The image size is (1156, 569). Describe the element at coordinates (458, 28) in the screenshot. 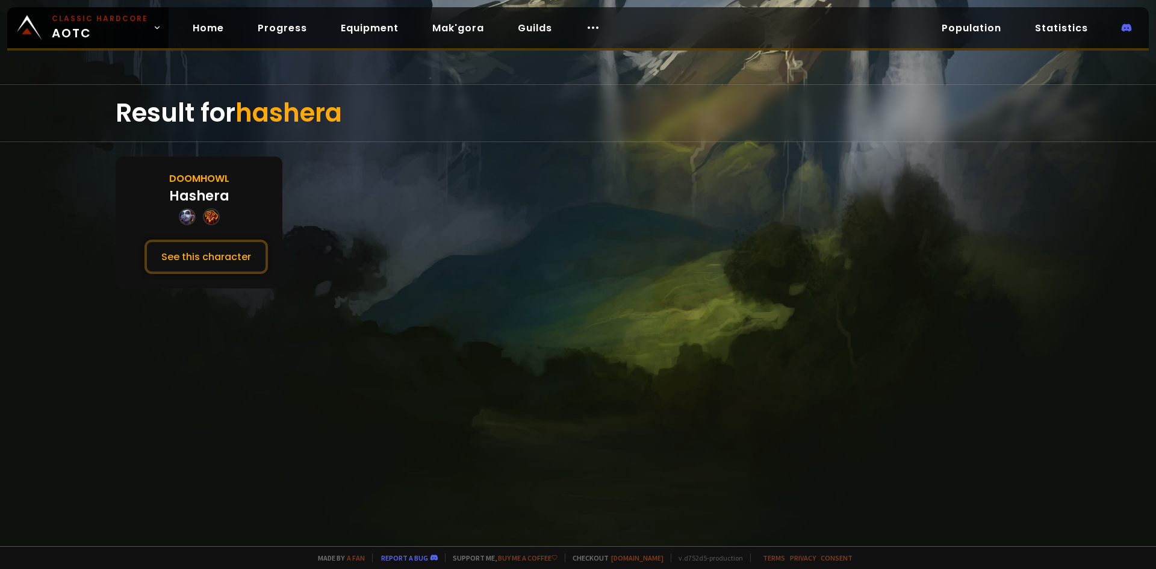

I see `a: Mak'gora` at that location.